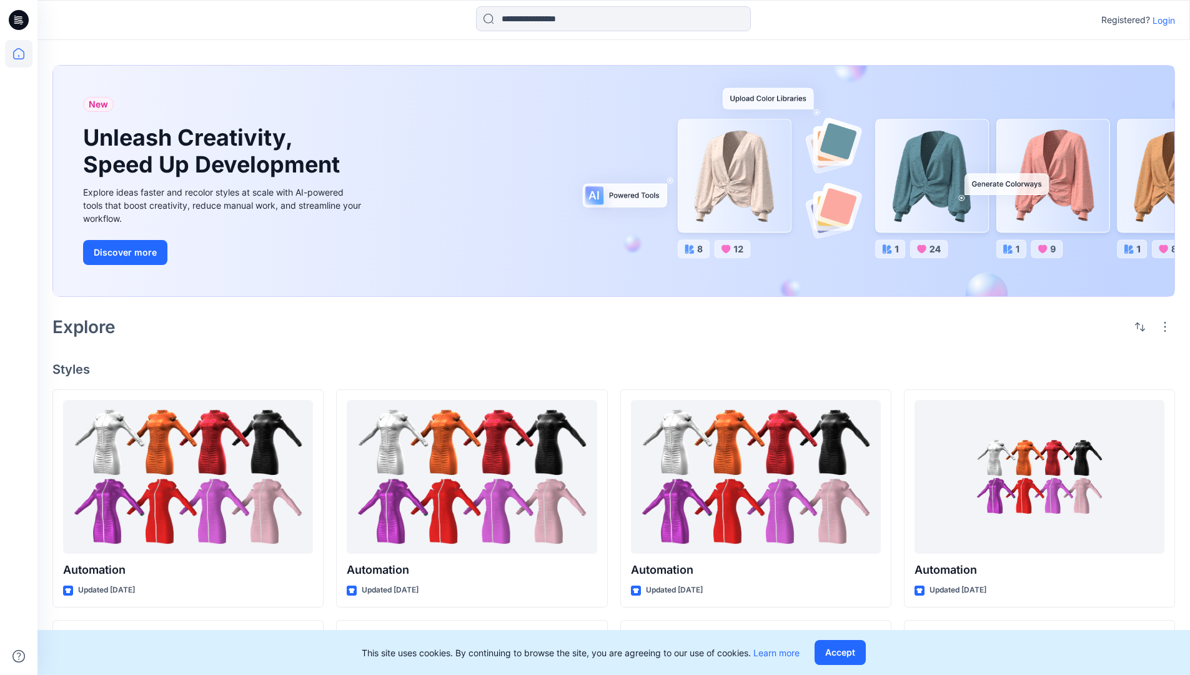 The width and height of the screenshot is (1190, 675). What do you see at coordinates (224, 205) in the screenshot?
I see `div: Explore ideas faster and recolor styles at scale with AI-powered tools that boost creativity, red...` at bounding box center [224, 205].